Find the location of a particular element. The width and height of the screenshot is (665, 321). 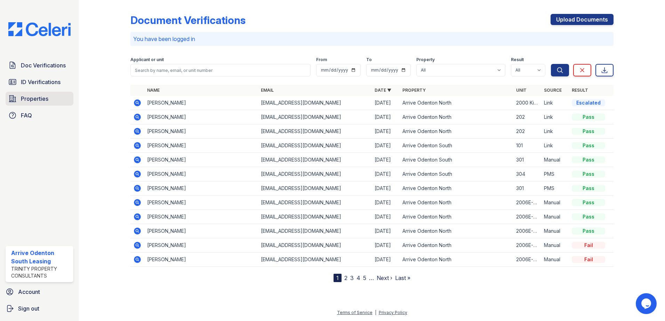

a: Properties is located at coordinates (39, 99).